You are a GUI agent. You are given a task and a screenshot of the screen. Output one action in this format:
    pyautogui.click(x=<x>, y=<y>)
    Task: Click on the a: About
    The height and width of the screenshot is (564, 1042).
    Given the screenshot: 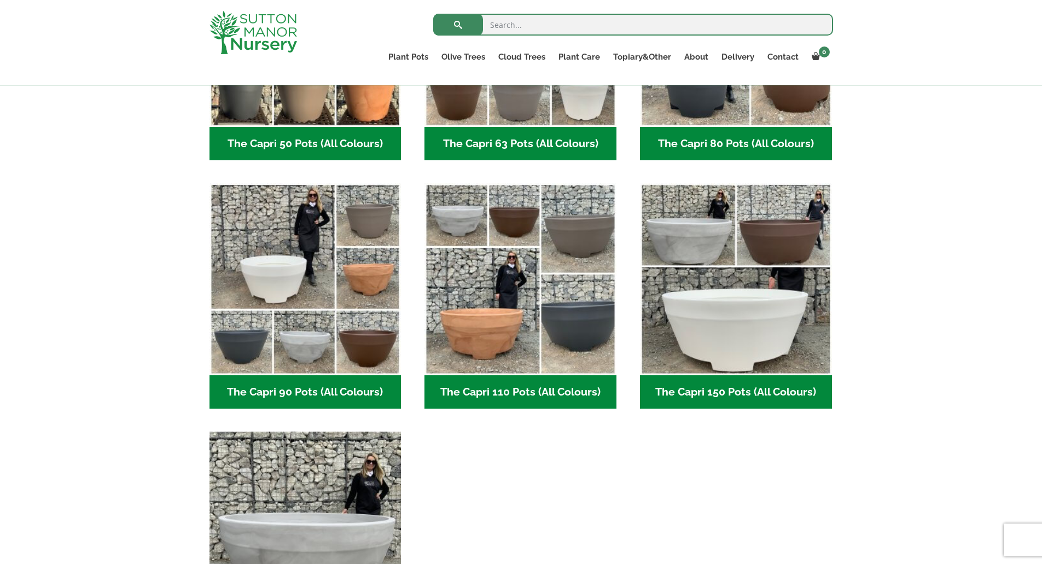 What is the action you would take?
    pyautogui.click(x=697, y=57)
    